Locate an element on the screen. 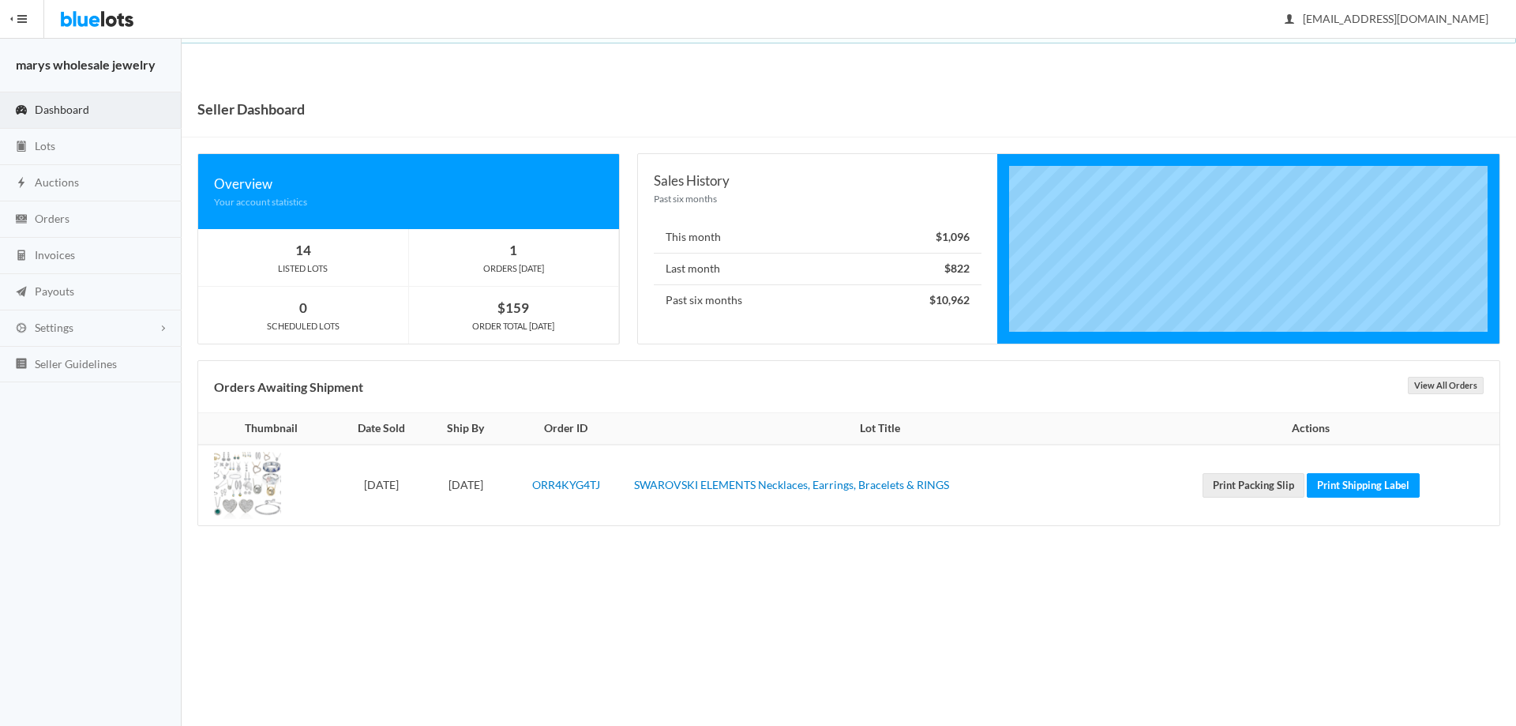 The height and width of the screenshot is (726, 1516). ion-icon: person is located at coordinates (1289, 20).